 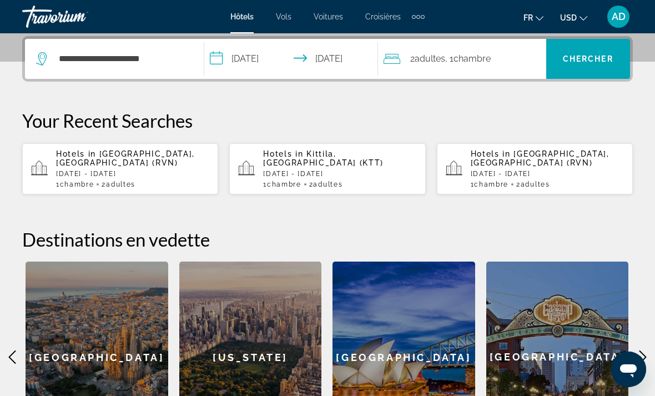 What do you see at coordinates (618, 17) in the screenshot?
I see `span: AD` at bounding box center [618, 17].